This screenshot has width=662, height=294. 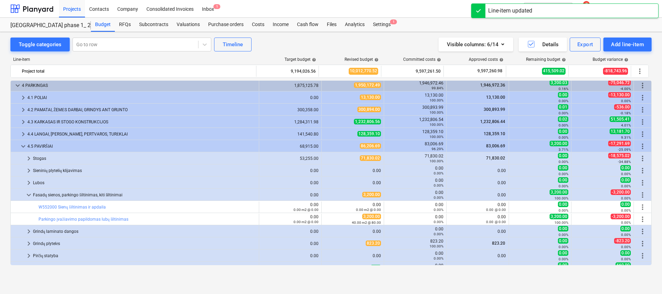 What do you see at coordinates (496, 97) in the screenshot?
I see `span: 13,130.00` at bounding box center [496, 97].